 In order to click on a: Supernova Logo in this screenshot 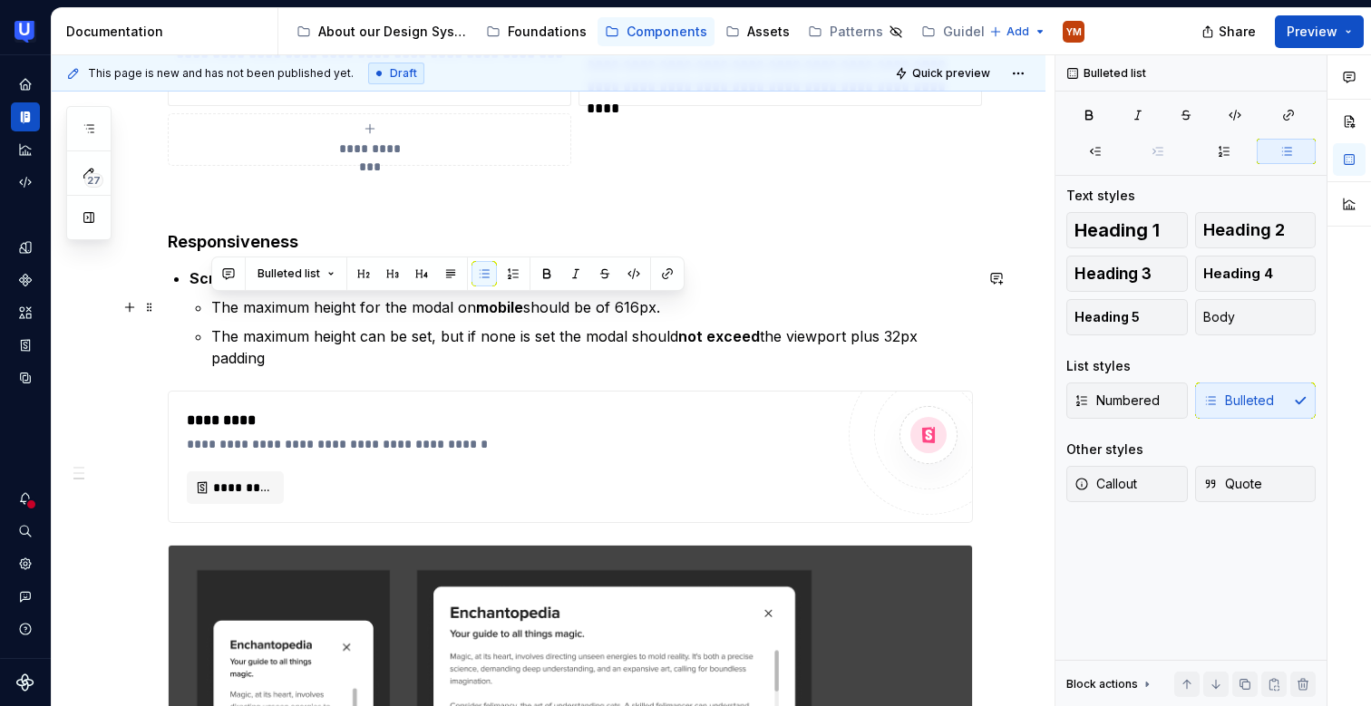, I will do `click(25, 683)`.